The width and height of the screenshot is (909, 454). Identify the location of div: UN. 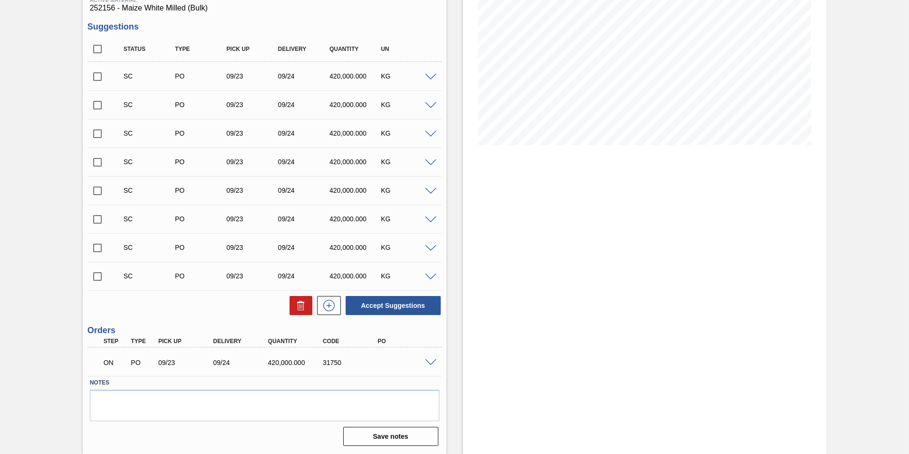
(407, 49).